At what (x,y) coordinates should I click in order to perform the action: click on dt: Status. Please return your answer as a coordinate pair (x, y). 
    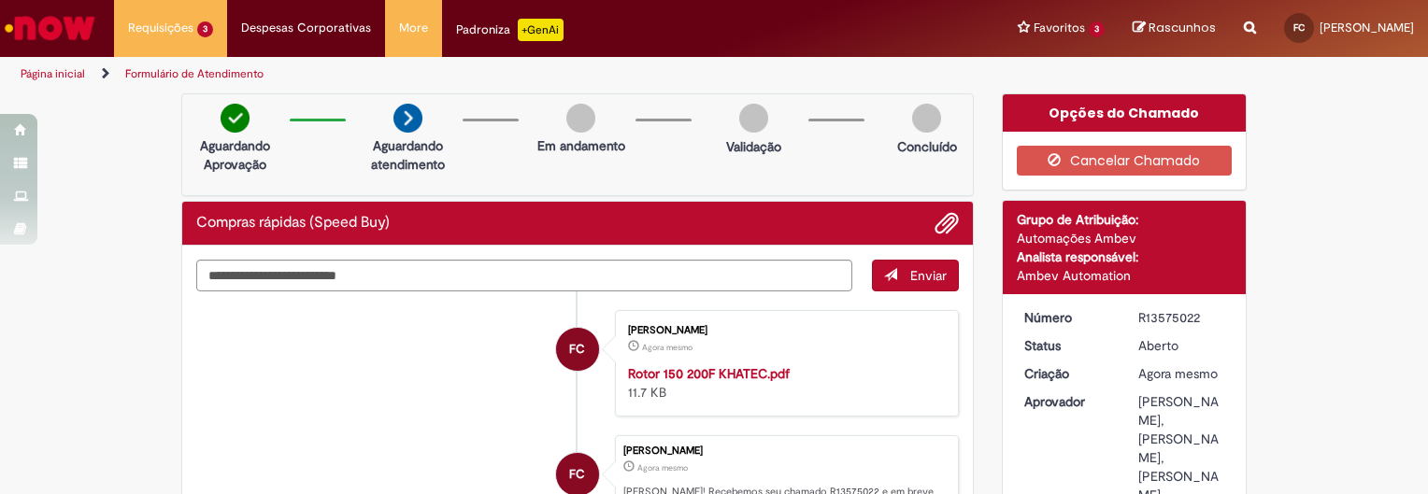
    Looking at the image, I should click on (1067, 346).